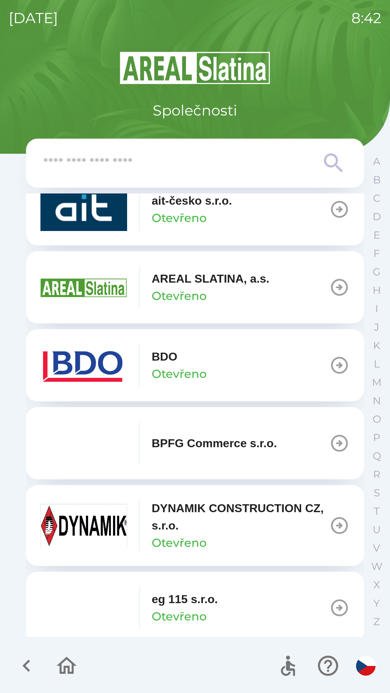 Image resolution: width=390 pixels, height=693 pixels. What do you see at coordinates (377, 567) in the screenshot?
I see `button: W` at bounding box center [377, 567].